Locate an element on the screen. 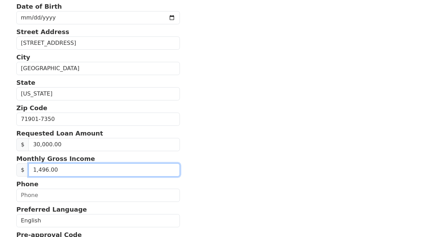 The image size is (421, 237). strong: Zip Code is located at coordinates (32, 108).